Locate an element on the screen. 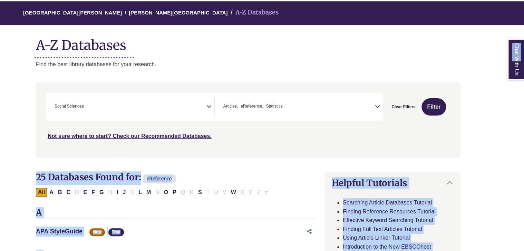 The image size is (524, 251). button: Filter Results F is located at coordinates (93, 192).